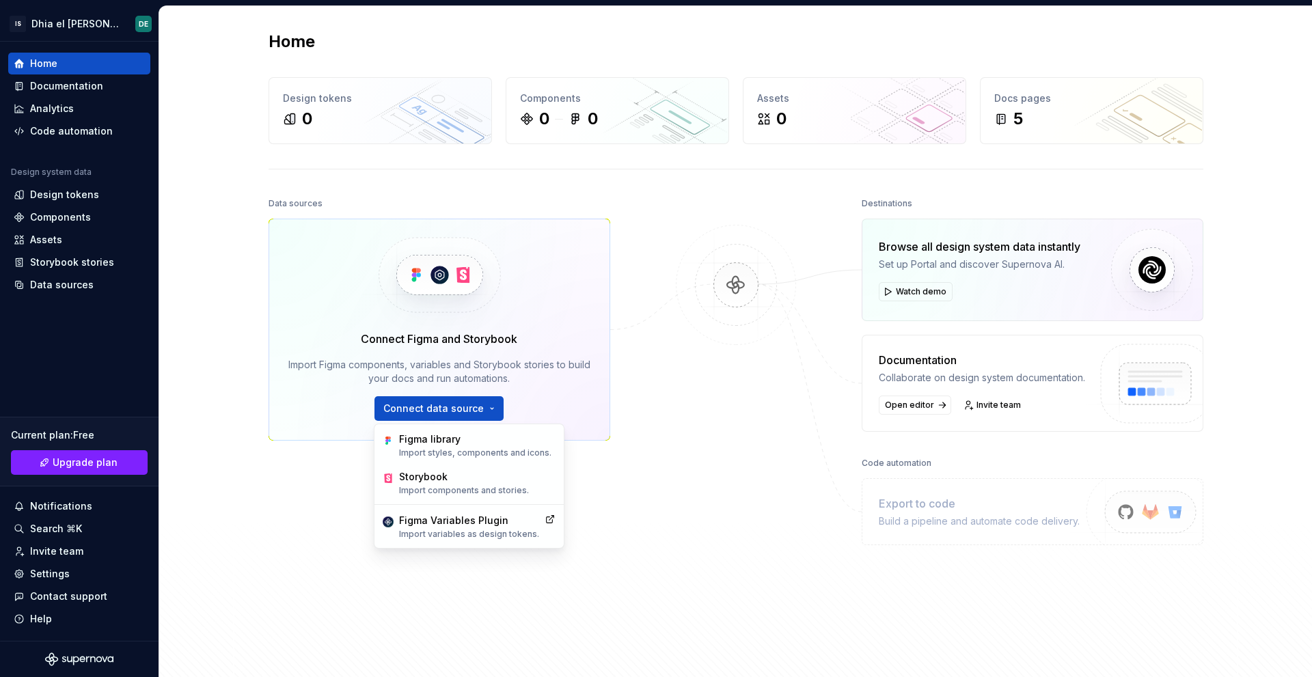 The width and height of the screenshot is (1312, 677). What do you see at coordinates (79, 86) in the screenshot?
I see `a: Documentation` at bounding box center [79, 86].